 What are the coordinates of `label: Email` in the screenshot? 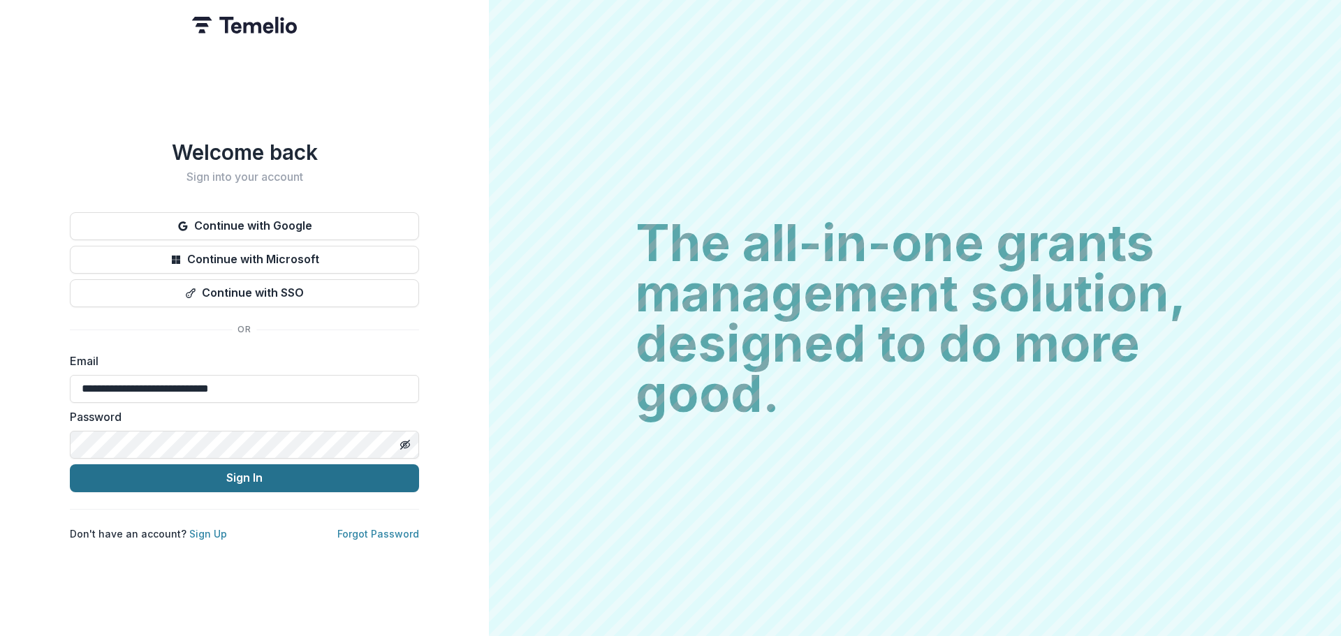 It's located at (240, 361).